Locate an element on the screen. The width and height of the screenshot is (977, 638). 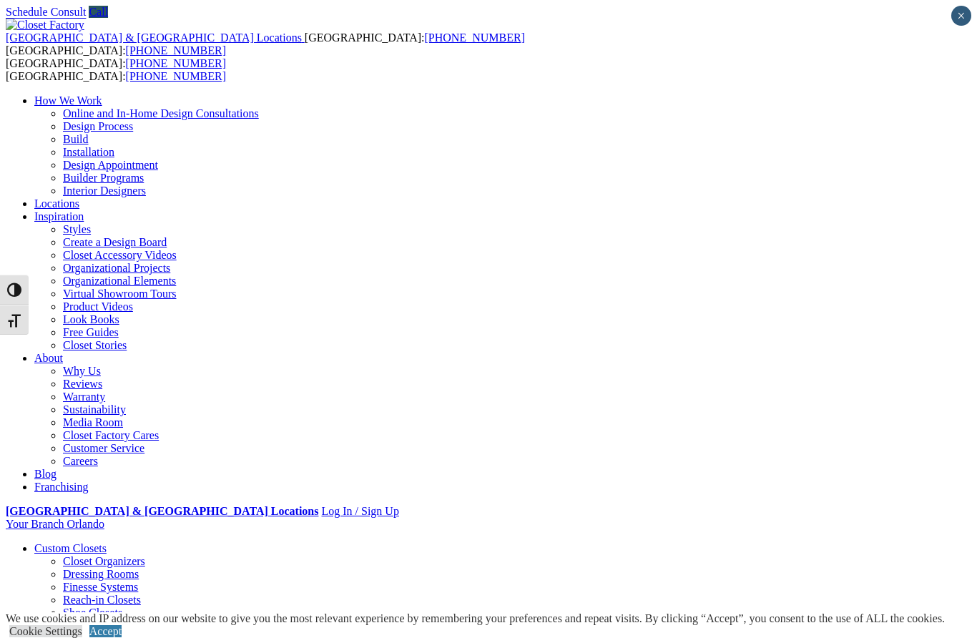
a: Closet Stories is located at coordinates (94, 345).